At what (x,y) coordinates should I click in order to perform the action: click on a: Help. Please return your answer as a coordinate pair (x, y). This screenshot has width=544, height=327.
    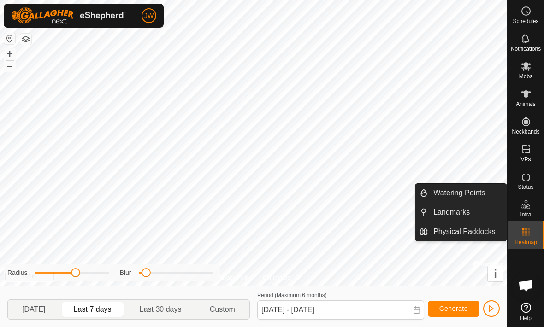
    Looking at the image, I should click on (526, 312).